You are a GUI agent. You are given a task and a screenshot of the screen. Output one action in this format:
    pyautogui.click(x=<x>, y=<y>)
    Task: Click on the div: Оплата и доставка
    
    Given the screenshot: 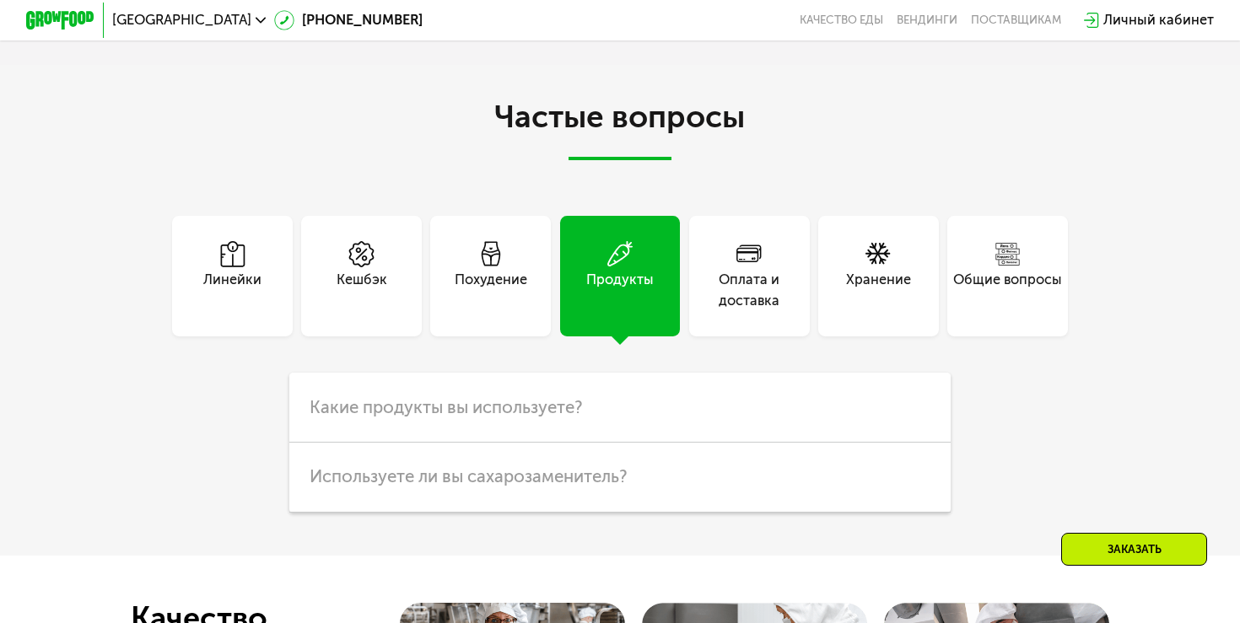 What is the action you would take?
    pyautogui.click(x=749, y=290)
    